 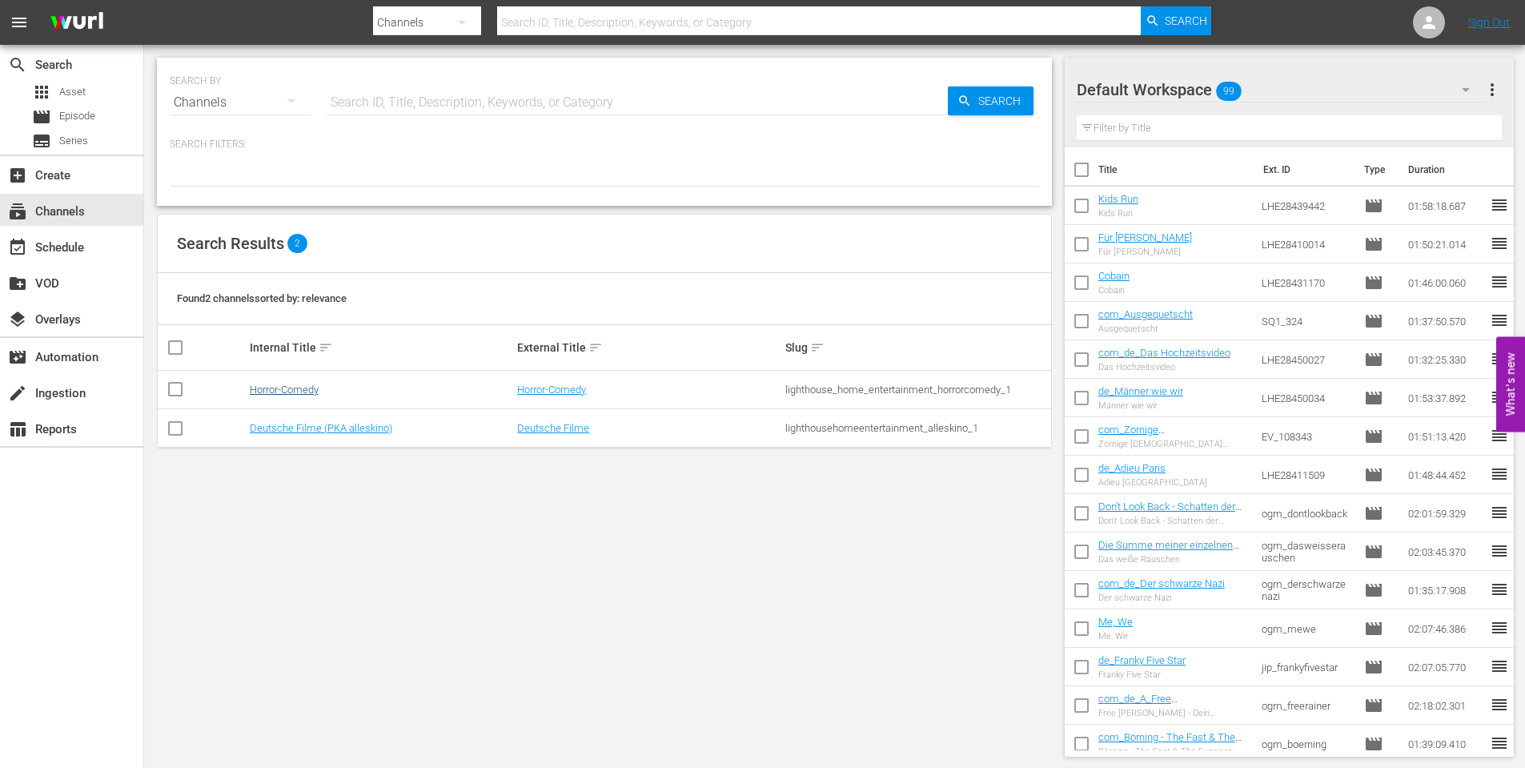 What do you see at coordinates (1446, 475) in the screenshot?
I see `td: 01:48:44.452` at bounding box center [1446, 475].